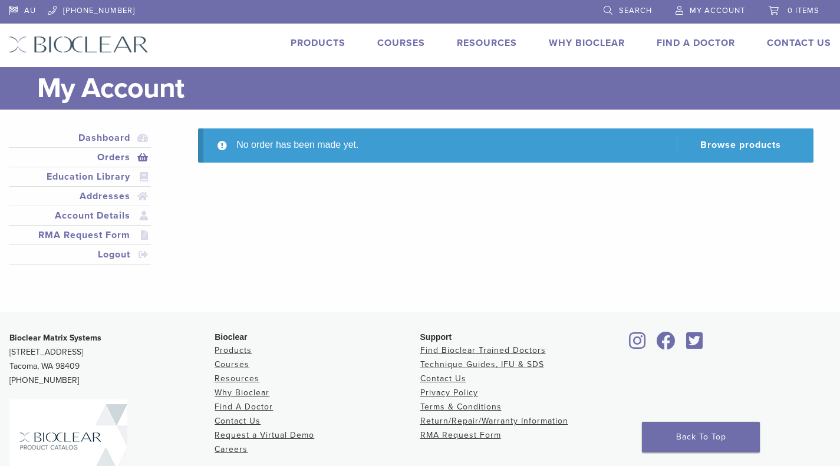 The image size is (840, 466). Describe the element at coordinates (483, 350) in the screenshot. I see `a: Find Bioclear Trained Doctors` at that location.